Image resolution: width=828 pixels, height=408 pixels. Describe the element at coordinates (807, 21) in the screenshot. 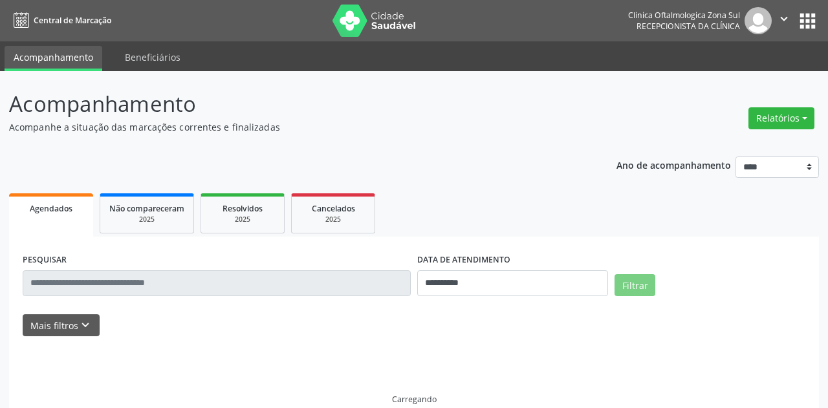

I see `button: apps` at that location.